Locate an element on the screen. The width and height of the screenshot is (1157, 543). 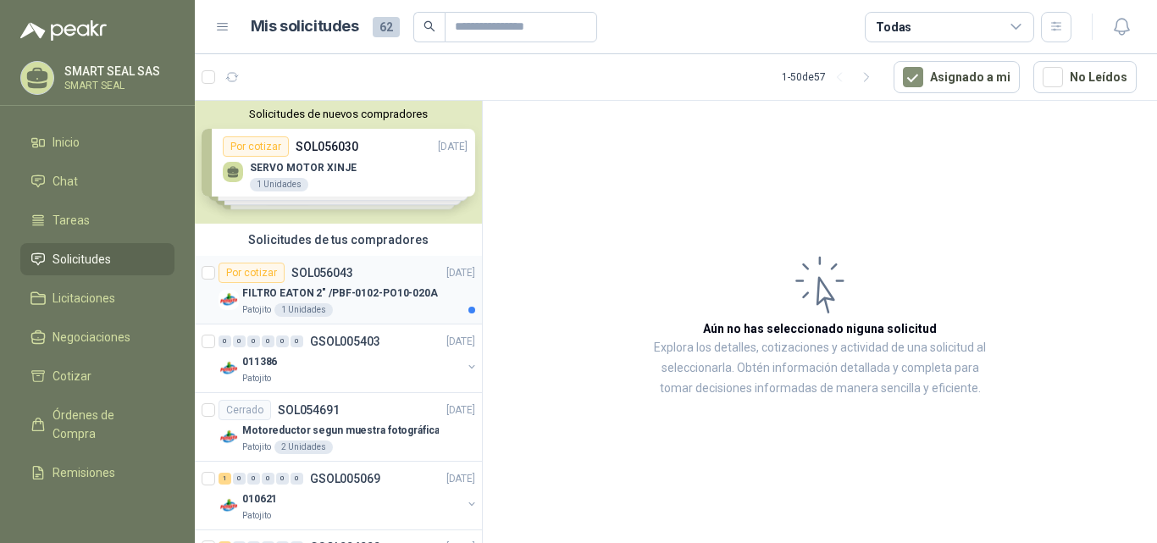
span: Negociaciones is located at coordinates (91, 337).